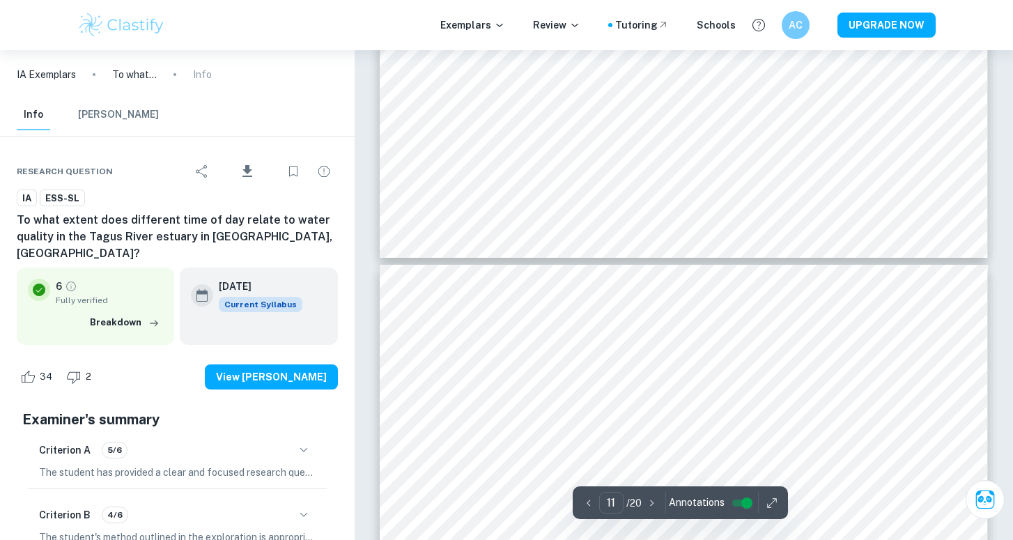  Describe the element at coordinates (46, 75) in the screenshot. I see `a: IA Exemplars` at that location.